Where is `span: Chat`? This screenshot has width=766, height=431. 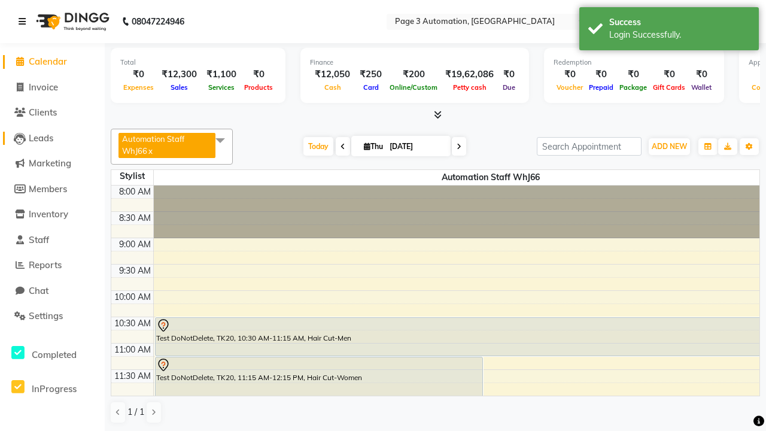
span: Chat is located at coordinates (38, 290).